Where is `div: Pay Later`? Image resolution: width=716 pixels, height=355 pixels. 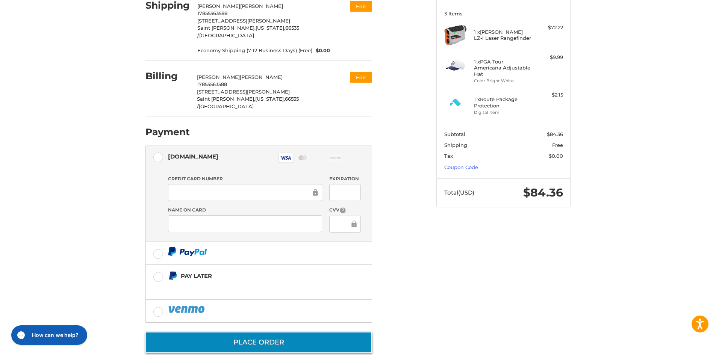 div: Pay Later is located at coordinates (252, 276).